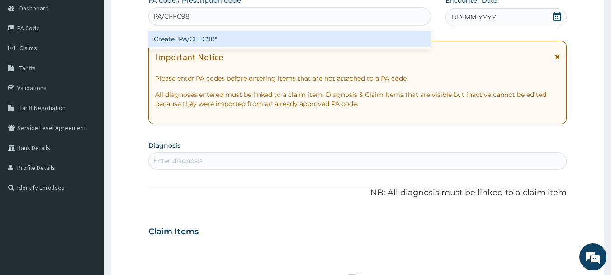 This screenshot has width=611, height=275. I want to click on span: Tariff Negotiation, so click(43, 108).